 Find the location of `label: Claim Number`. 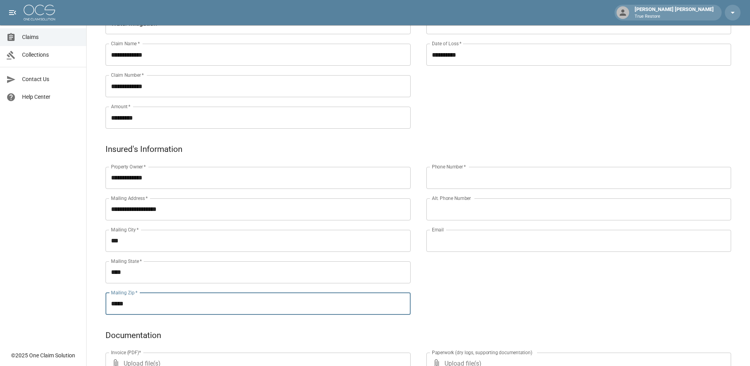

label: Claim Number is located at coordinates (127, 75).